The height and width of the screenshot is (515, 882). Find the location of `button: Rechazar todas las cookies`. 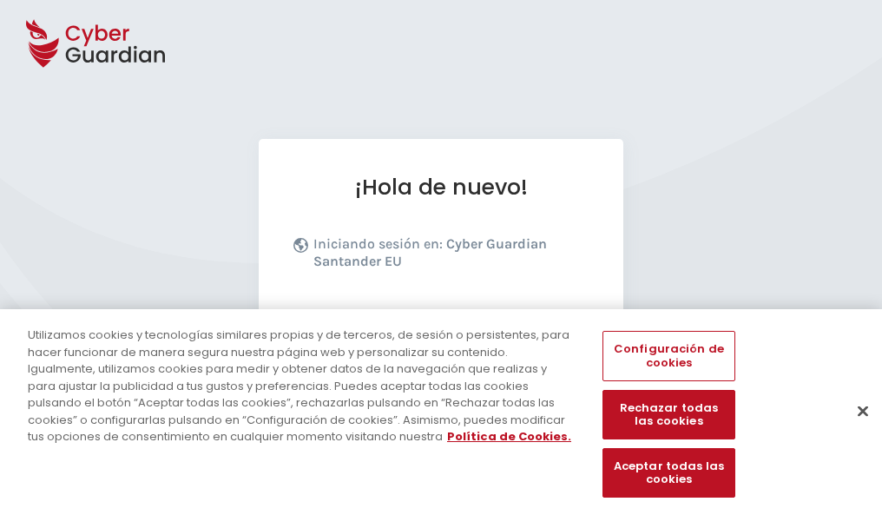

button: Rechazar todas las cookies is located at coordinates (668, 414).